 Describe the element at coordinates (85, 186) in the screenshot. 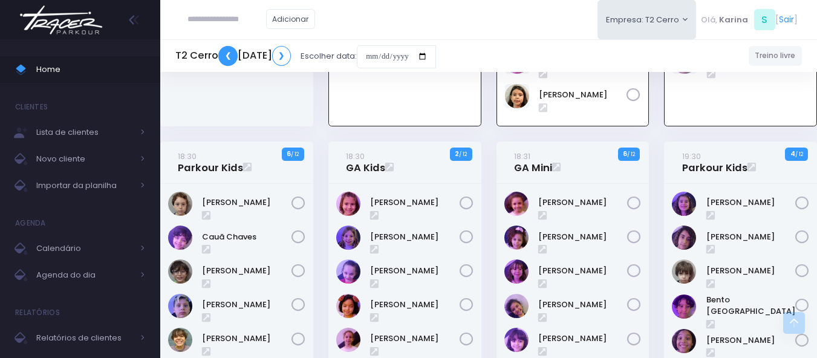

I see `span: Importar da planilha` at that location.